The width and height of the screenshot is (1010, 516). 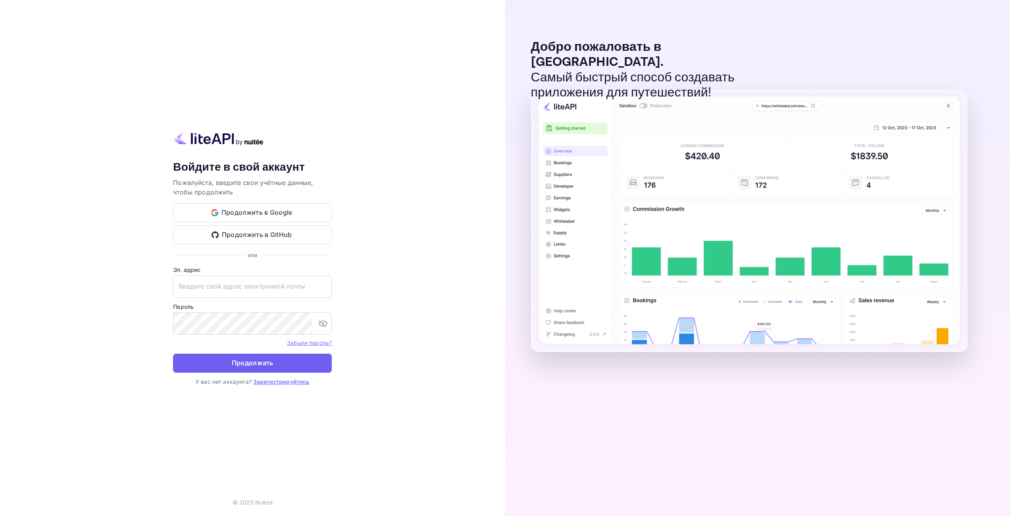 What do you see at coordinates (183, 306) in the screenshot?
I see `ya-tr-span: Пароль` at bounding box center [183, 306].